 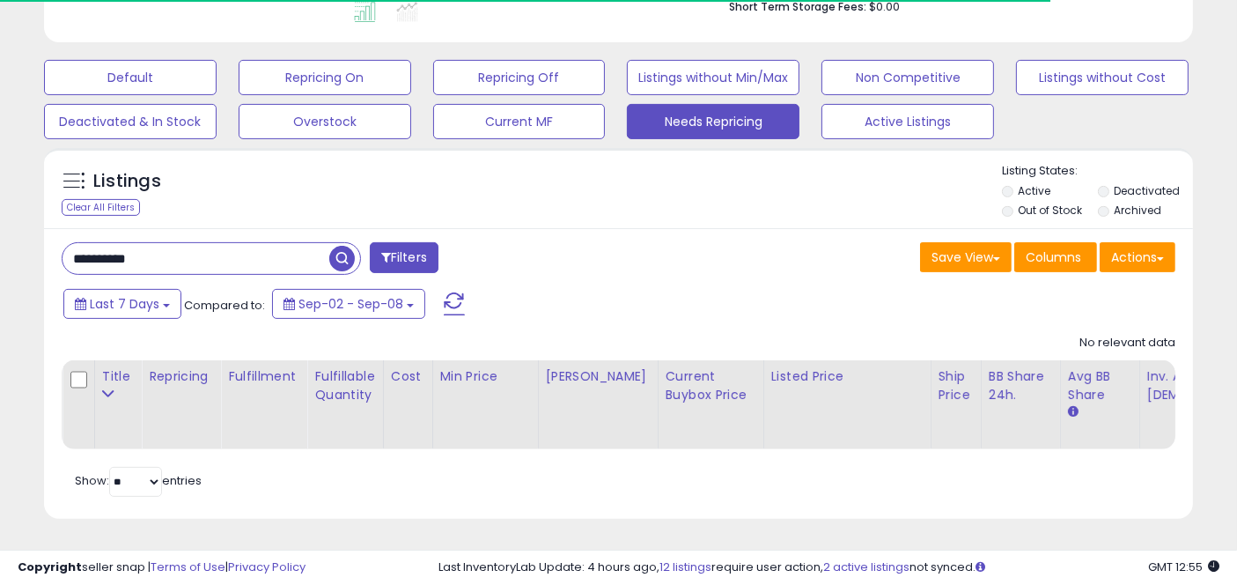 What do you see at coordinates (1097, 171) in the screenshot?
I see `p: Listing States:` at bounding box center [1097, 171].